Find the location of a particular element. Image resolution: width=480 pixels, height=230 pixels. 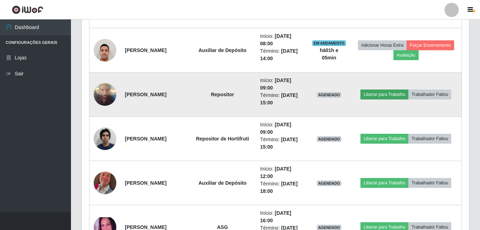

img: 1749045235898.jpeg is located at coordinates (105, 50).